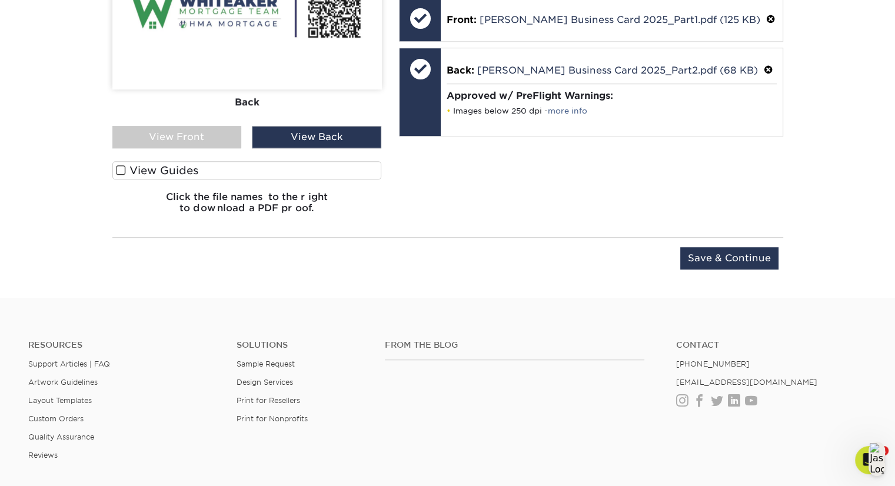 Image resolution: width=895 pixels, height=486 pixels. What do you see at coordinates (265, 382) in the screenshot?
I see `a: Design Services` at bounding box center [265, 382].